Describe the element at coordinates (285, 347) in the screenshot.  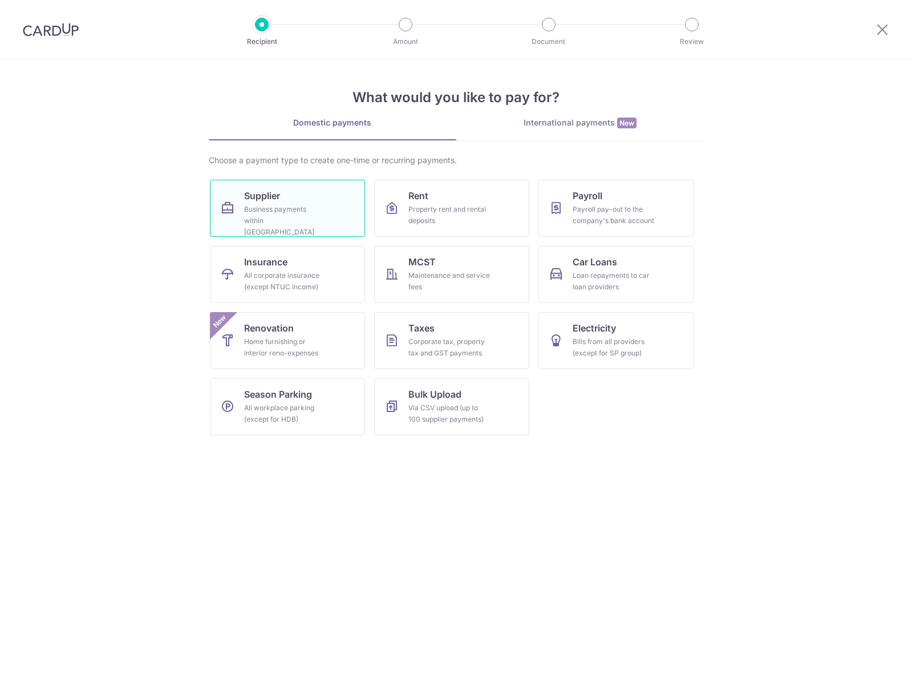
I see `div: Home furnishing or interior reno-expenses` at that location.